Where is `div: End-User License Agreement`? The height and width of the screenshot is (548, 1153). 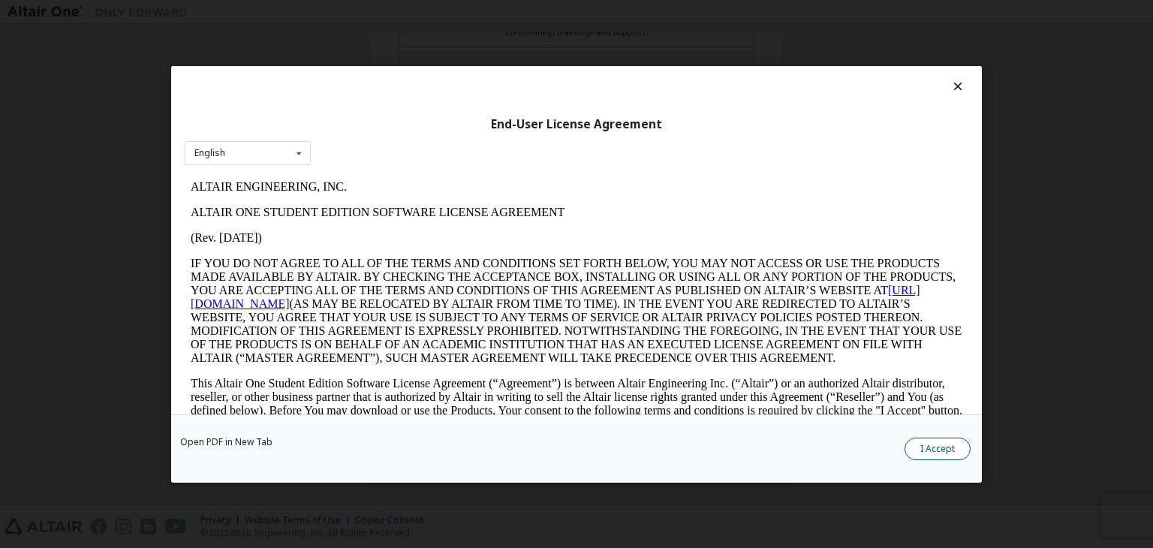 div: End-User License Agreement is located at coordinates (577, 124).